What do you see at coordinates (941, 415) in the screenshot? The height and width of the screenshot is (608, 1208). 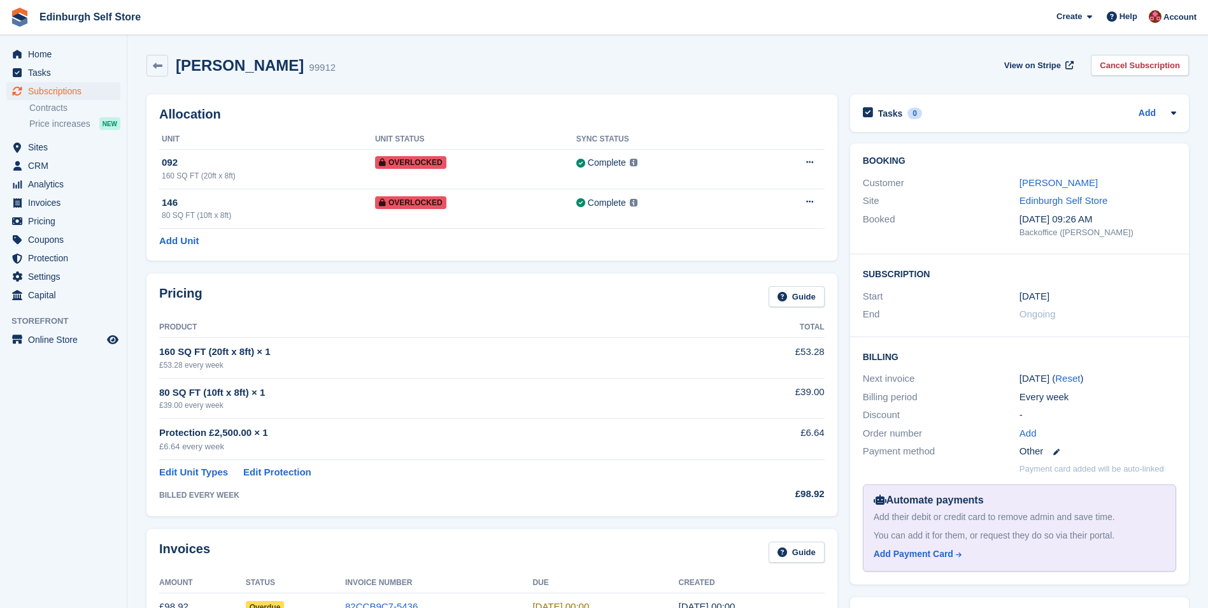 I see `div: Discount` at bounding box center [941, 415].